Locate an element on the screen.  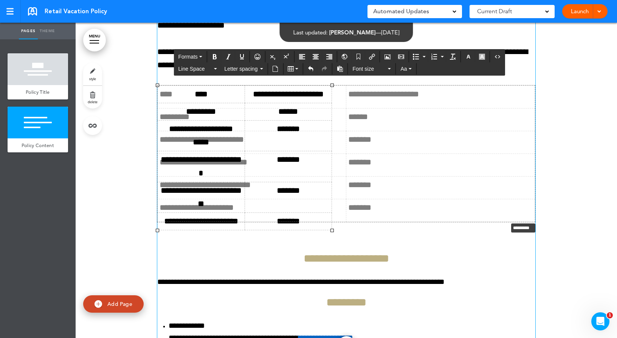
div: Paste as text is located at coordinates (340, 69).